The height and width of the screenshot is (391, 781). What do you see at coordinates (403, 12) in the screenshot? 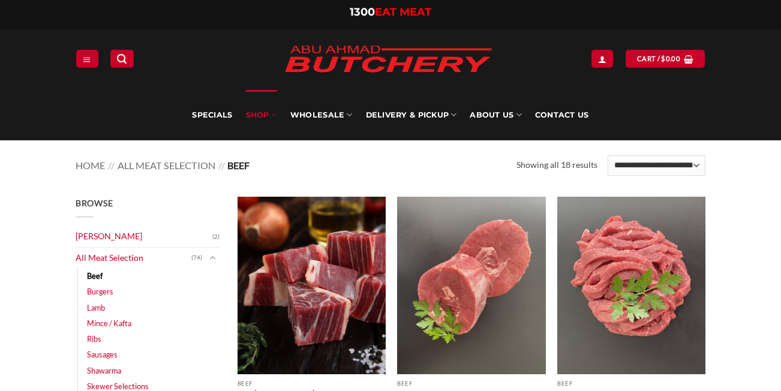
I see `span: EAT MEAT` at bounding box center [403, 12].